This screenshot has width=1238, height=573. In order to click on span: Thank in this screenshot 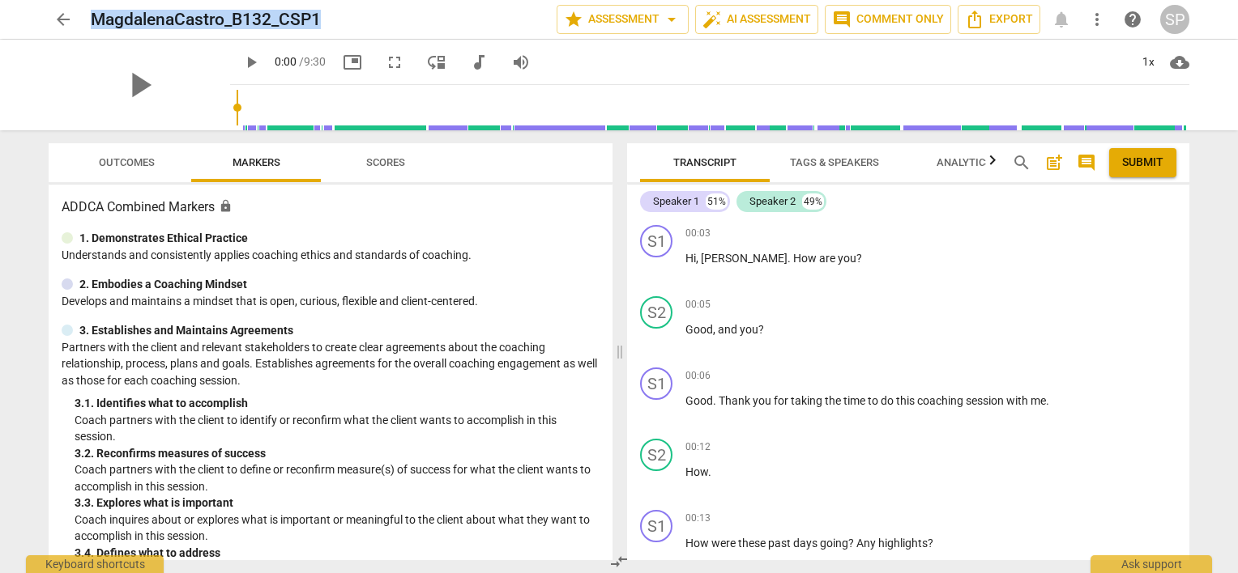, I will do `click(735, 401)`.